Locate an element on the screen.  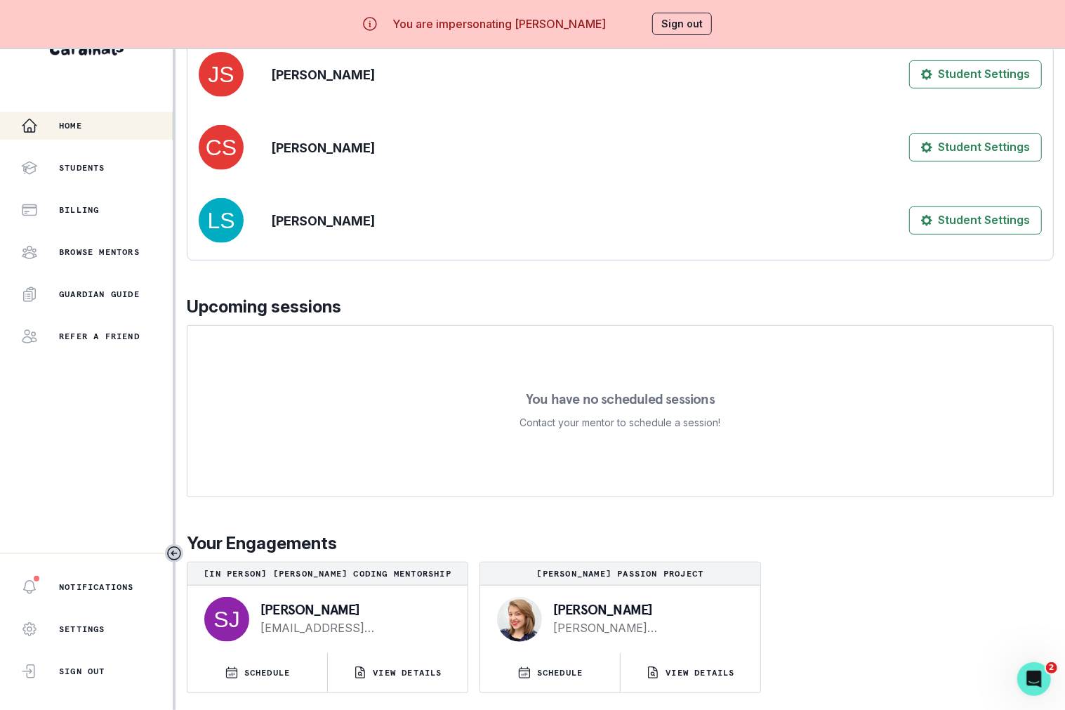
p: Refer a friend is located at coordinates (99, 336).